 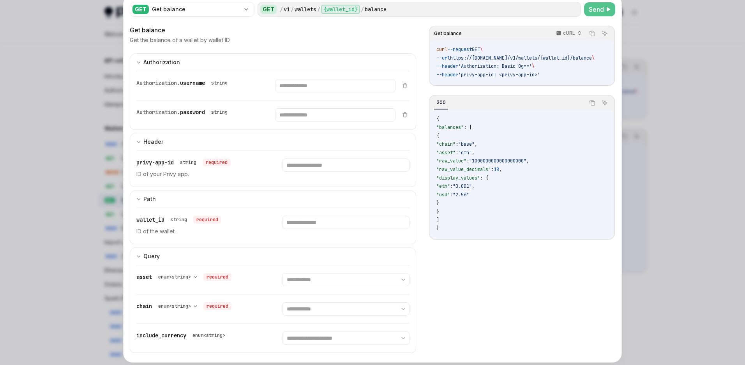 I want to click on p: ID of your Privy app., so click(x=200, y=174).